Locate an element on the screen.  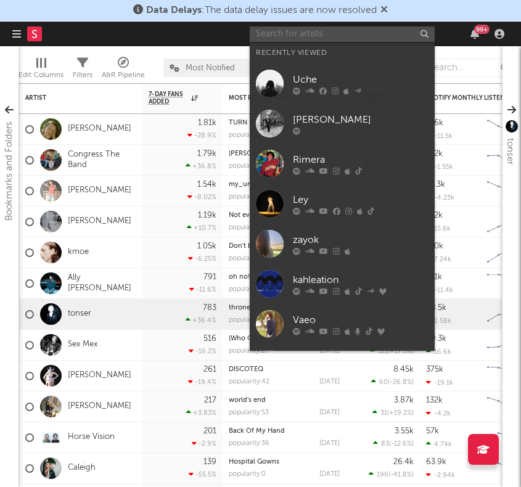
span: 83 is located at coordinates (385, 444).